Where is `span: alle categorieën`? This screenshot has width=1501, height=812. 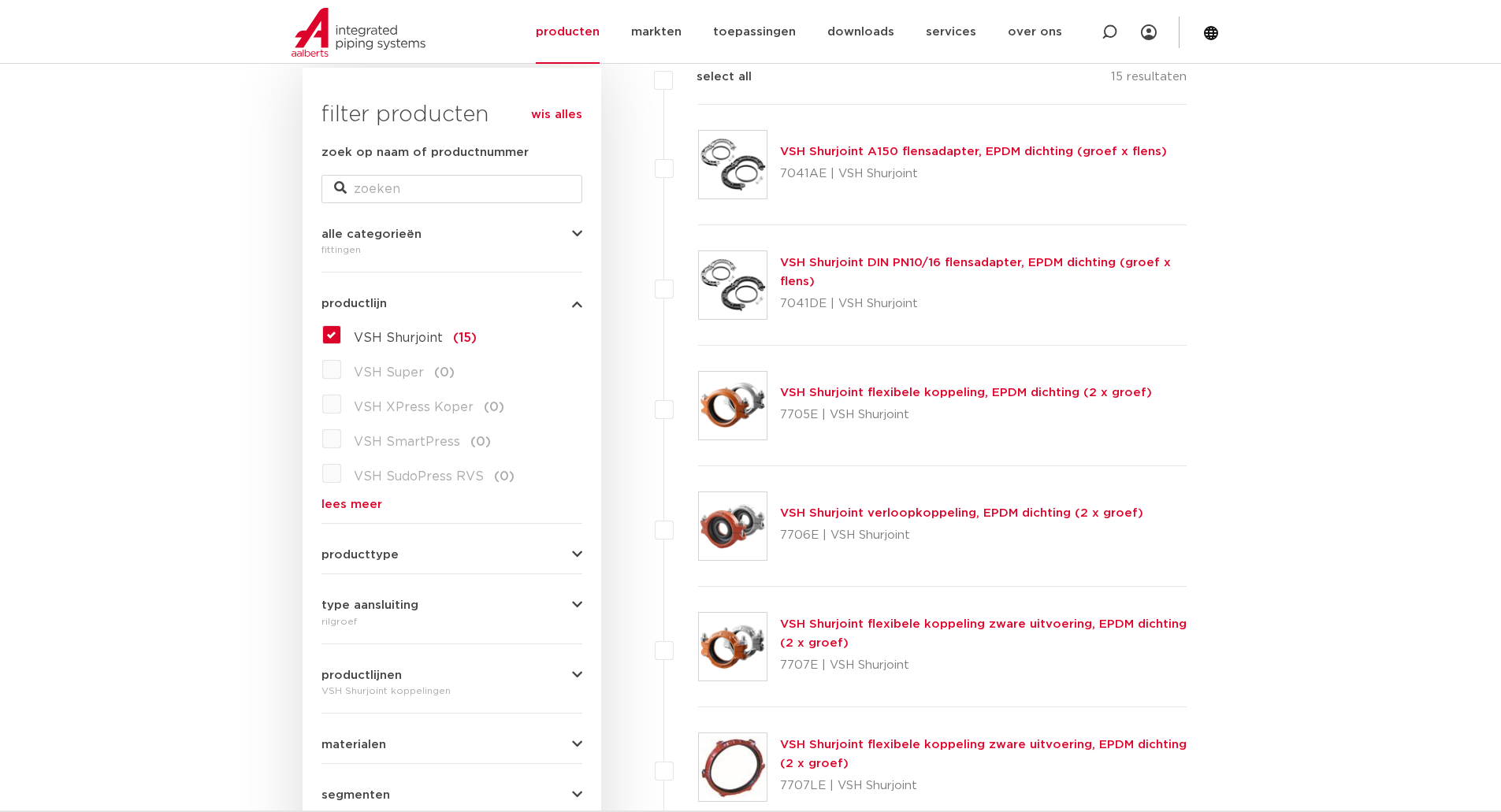
span: alle categorieën is located at coordinates (371, 235).